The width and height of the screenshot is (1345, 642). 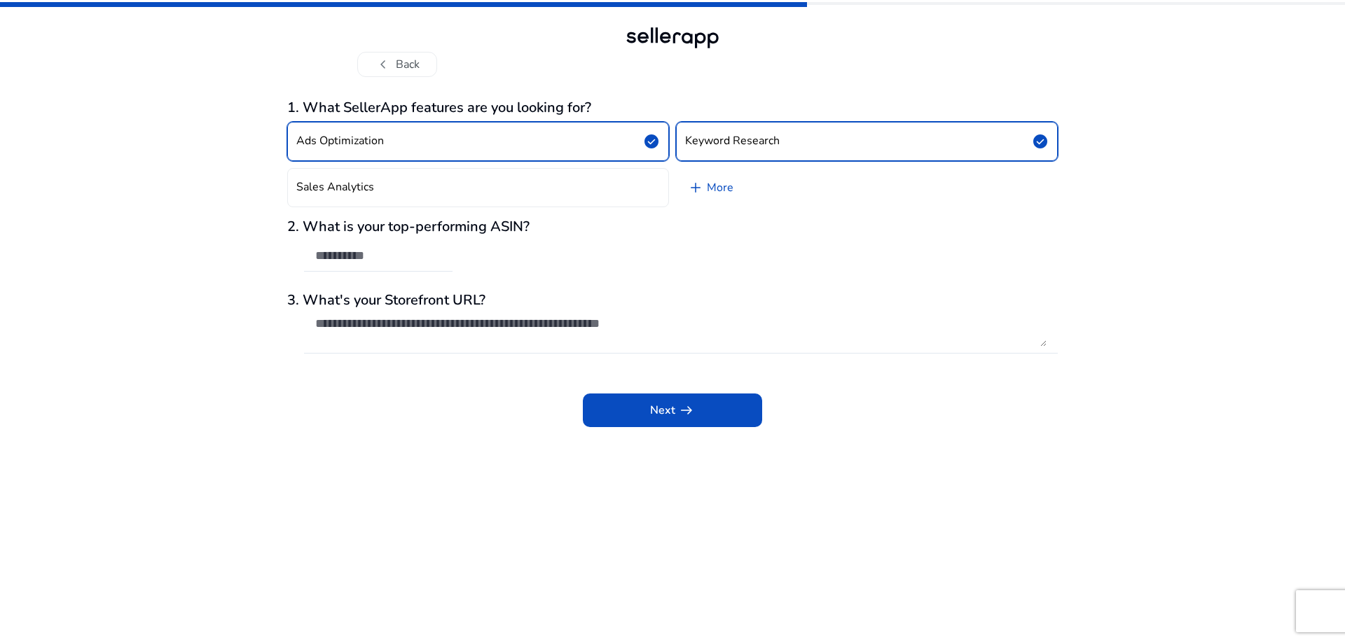 I want to click on button: Sales Analytics, so click(x=478, y=188).